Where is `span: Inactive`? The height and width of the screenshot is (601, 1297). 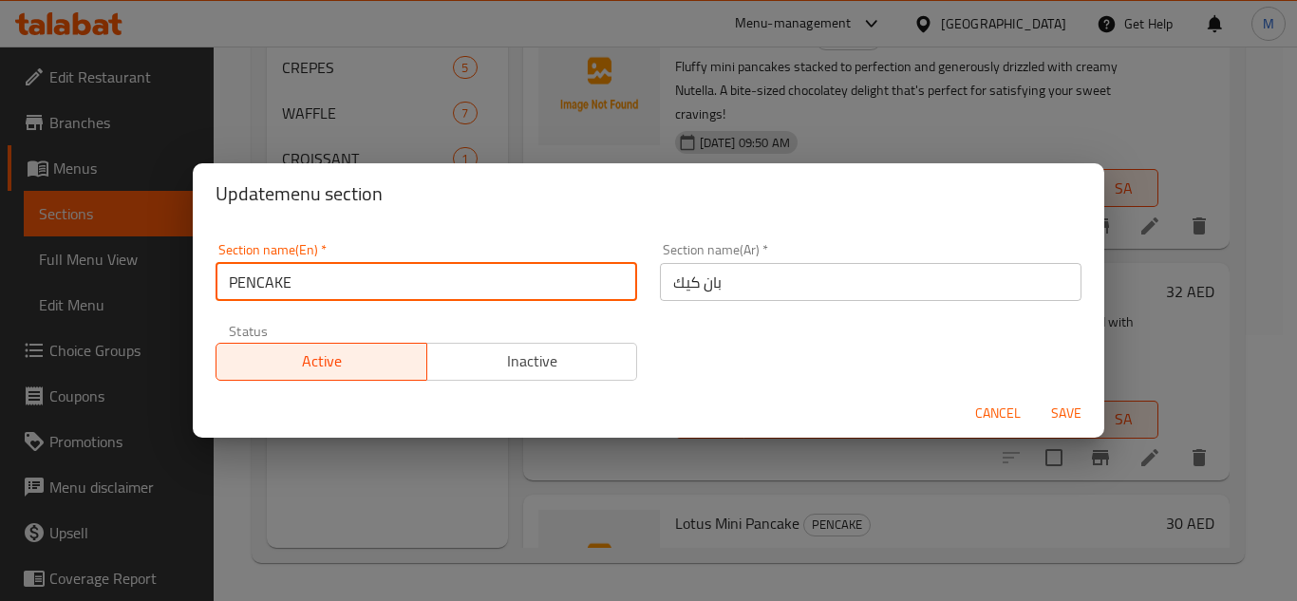 span: Inactive is located at coordinates (533, 361).